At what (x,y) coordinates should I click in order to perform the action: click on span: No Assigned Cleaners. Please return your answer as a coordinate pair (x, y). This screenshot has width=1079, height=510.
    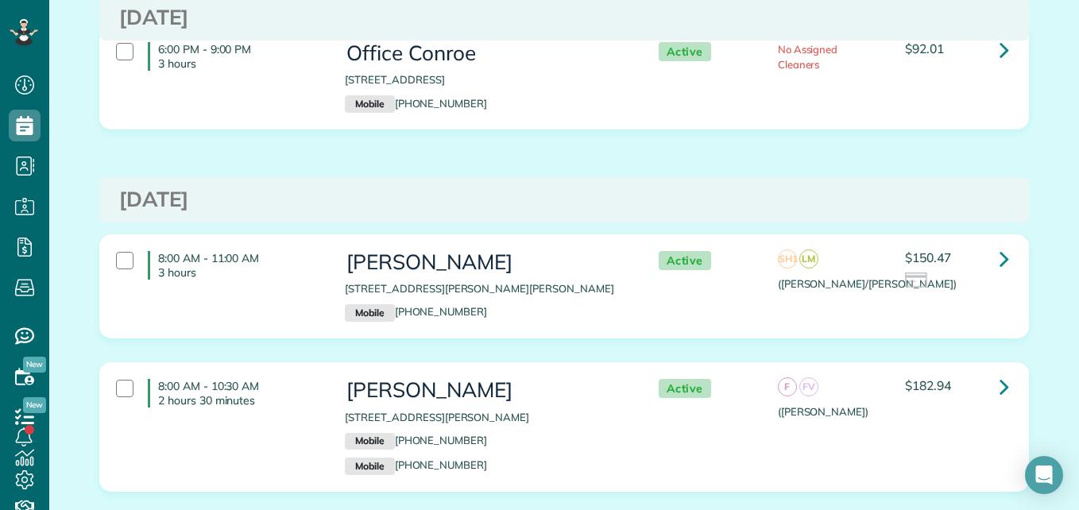
    Looking at the image, I should click on (808, 56).